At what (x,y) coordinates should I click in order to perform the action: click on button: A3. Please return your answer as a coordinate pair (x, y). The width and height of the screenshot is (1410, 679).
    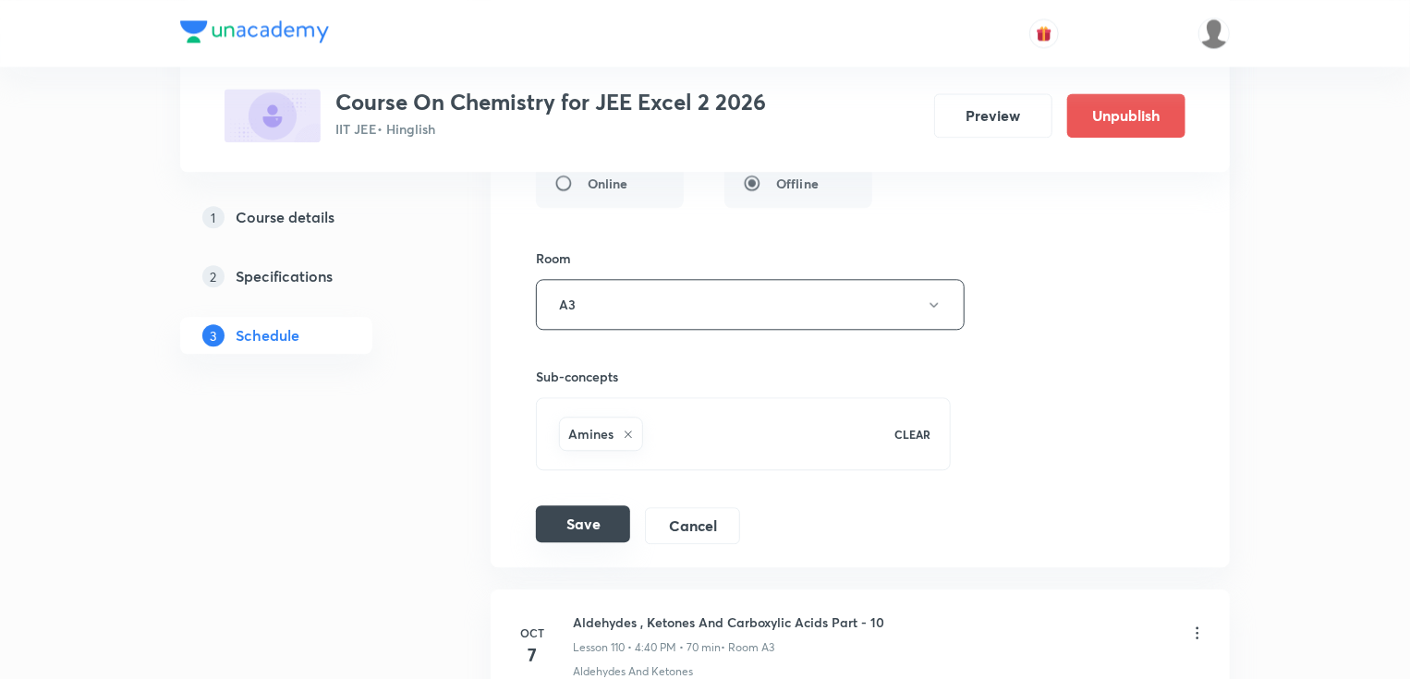
    Looking at the image, I should click on (750, 304).